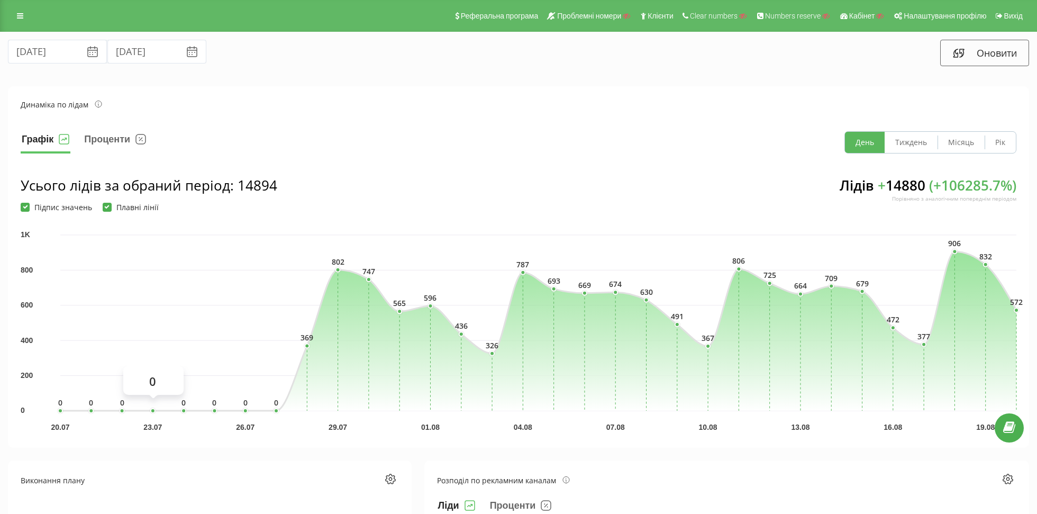  I want to click on text: 400, so click(27, 340).